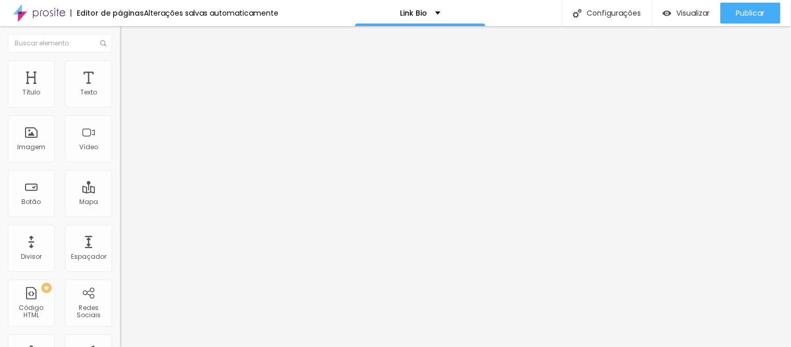 The height and width of the screenshot is (347, 791). What do you see at coordinates (31, 256) in the screenshot?
I see `font: Divisor` at bounding box center [31, 256].